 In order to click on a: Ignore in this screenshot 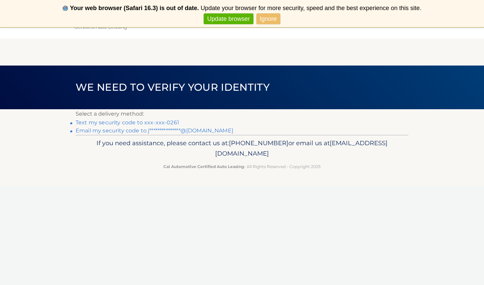, I will do `click(268, 19)`.